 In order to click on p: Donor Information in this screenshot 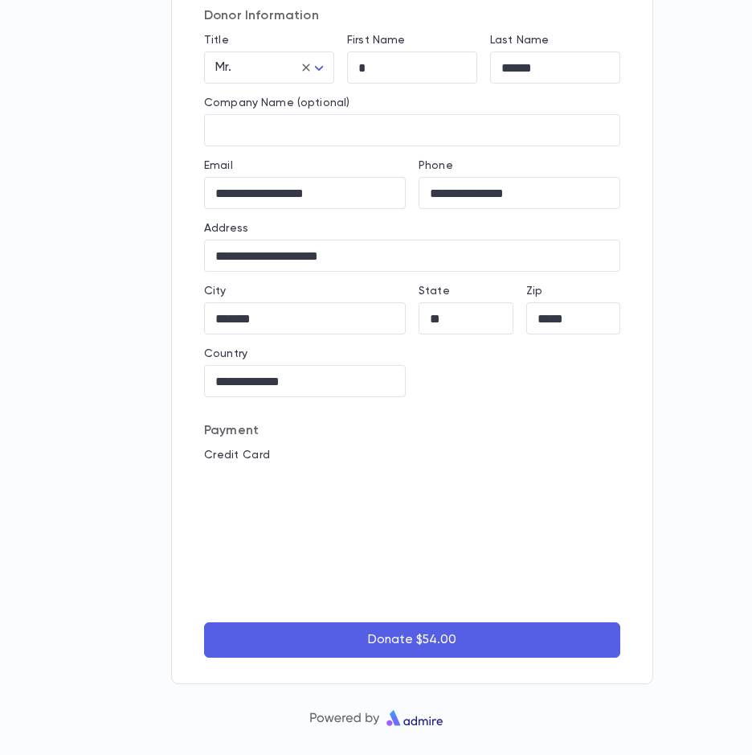, I will do `click(412, 16)`.